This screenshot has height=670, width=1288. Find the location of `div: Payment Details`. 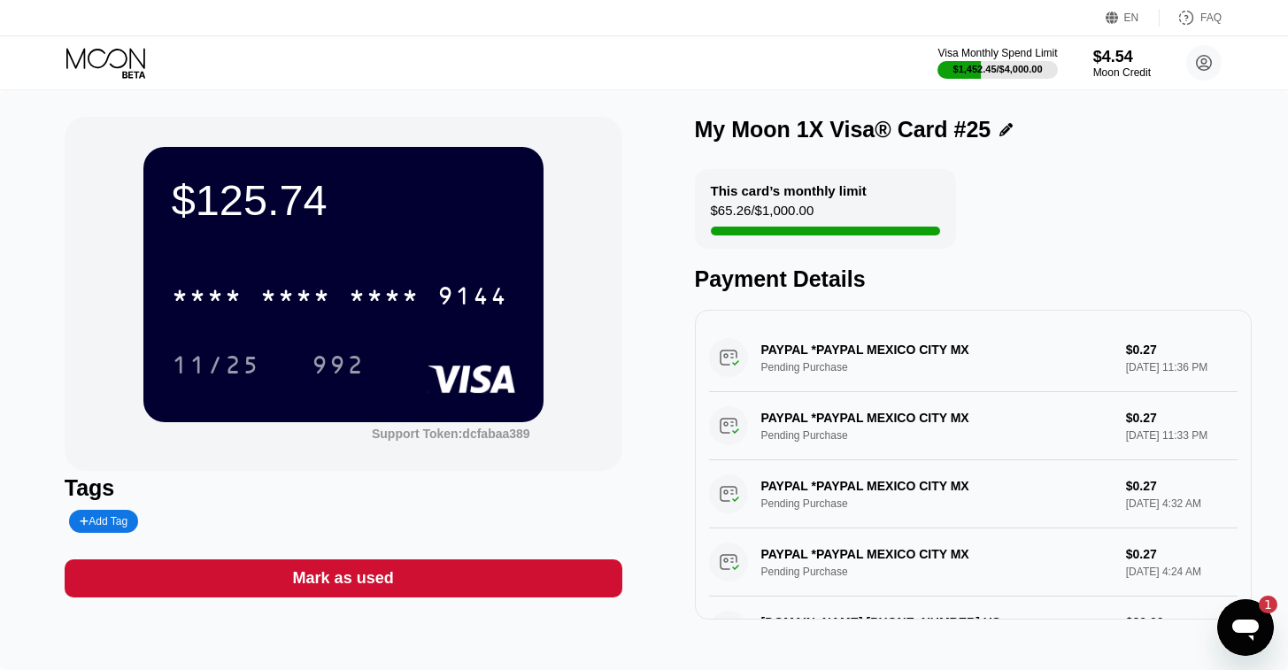

div: Payment Details is located at coordinates (973, 279).